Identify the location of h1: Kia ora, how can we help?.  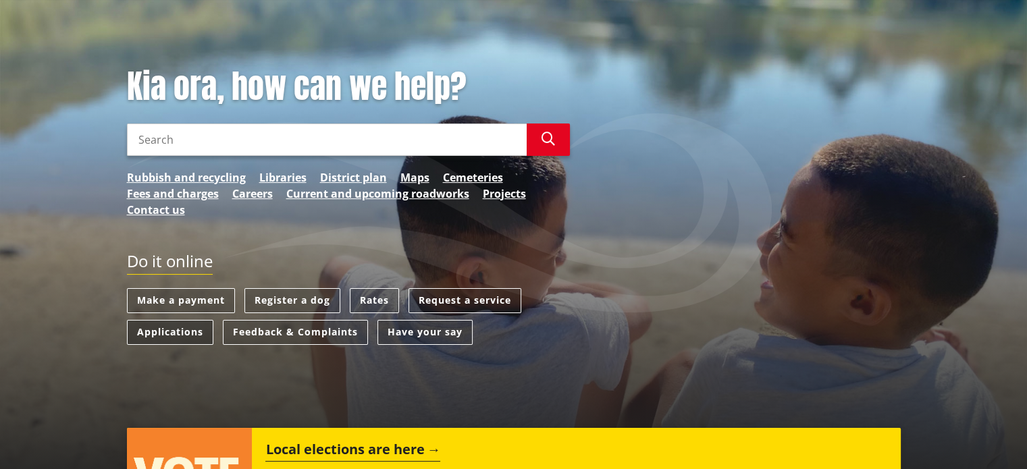
(349, 87).